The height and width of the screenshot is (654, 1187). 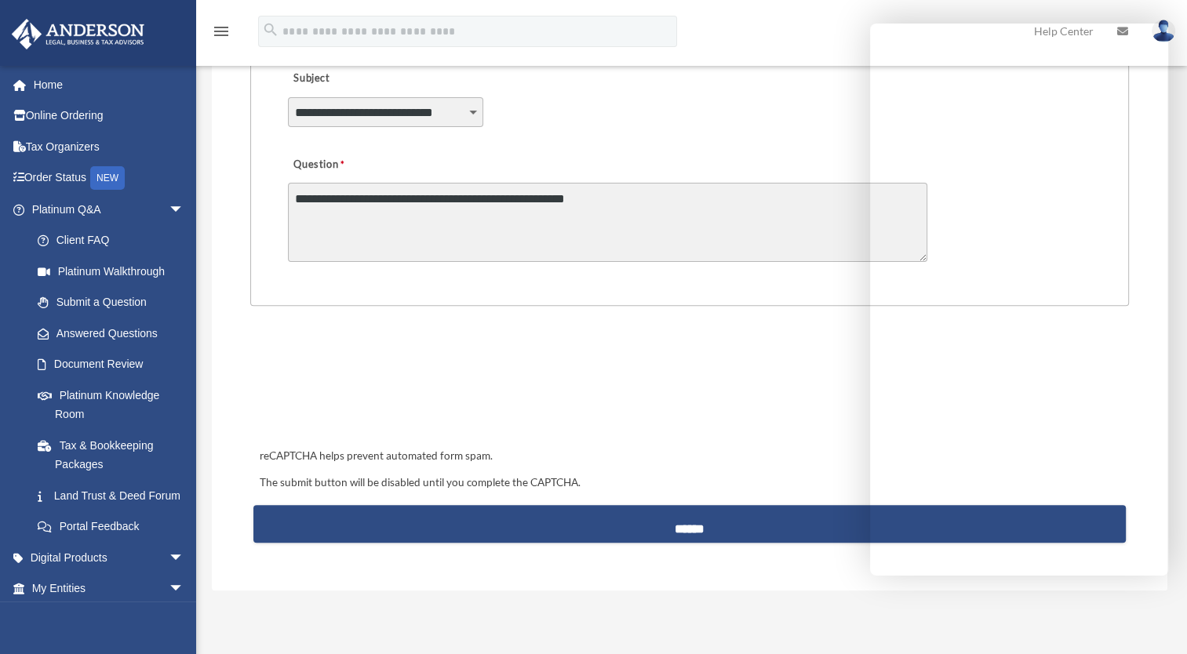 I want to click on div: reCAPTCHA helps prevent automated form spam., so click(x=690, y=457).